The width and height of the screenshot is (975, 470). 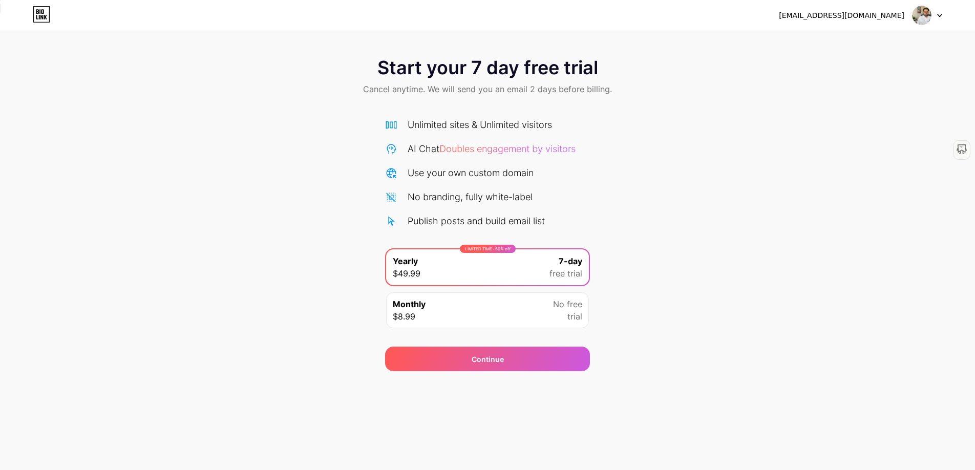 I want to click on span: 7-day, so click(x=570, y=261).